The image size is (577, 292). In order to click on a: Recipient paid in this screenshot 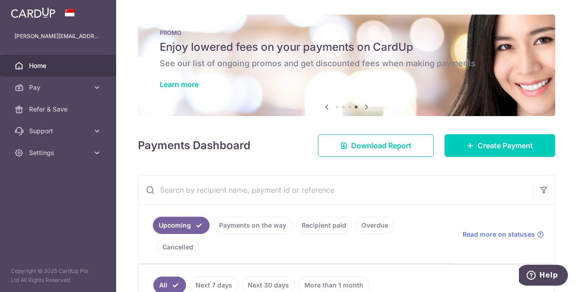, I will do `click(324, 226)`.